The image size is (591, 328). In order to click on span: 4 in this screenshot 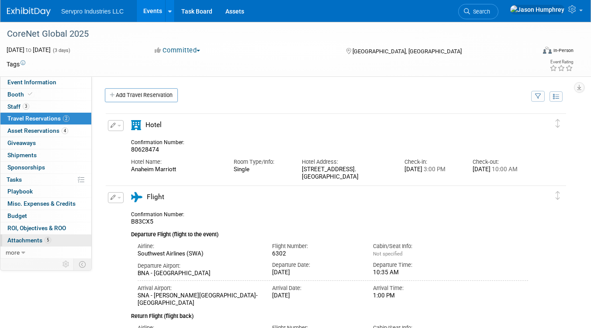, I will do `click(65, 131)`.